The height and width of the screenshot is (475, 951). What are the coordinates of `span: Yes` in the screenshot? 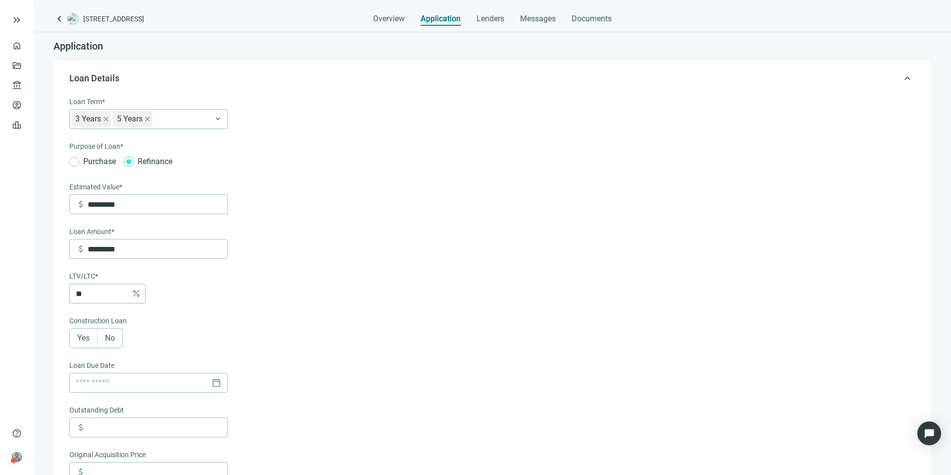 It's located at (83, 337).